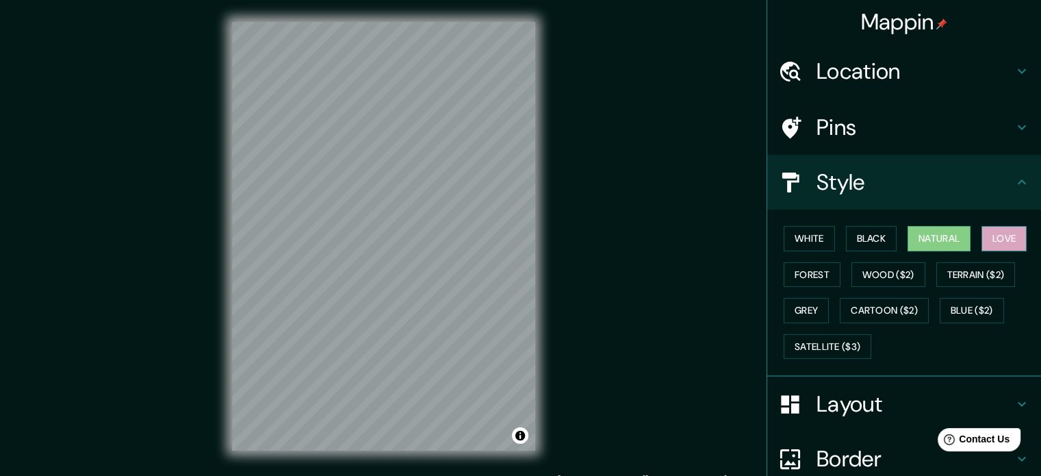 This screenshot has height=476, width=1041. Describe the element at coordinates (871, 238) in the screenshot. I see `button: Black` at that location.